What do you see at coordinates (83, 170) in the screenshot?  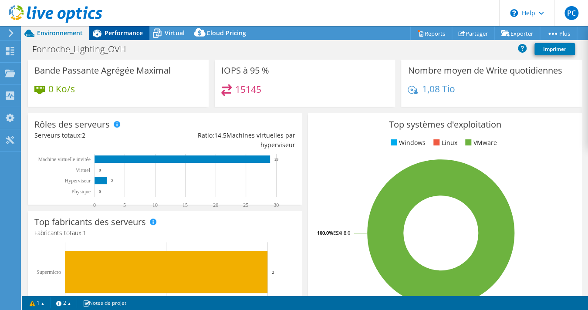 I see `text: Virtuel` at bounding box center [83, 170].